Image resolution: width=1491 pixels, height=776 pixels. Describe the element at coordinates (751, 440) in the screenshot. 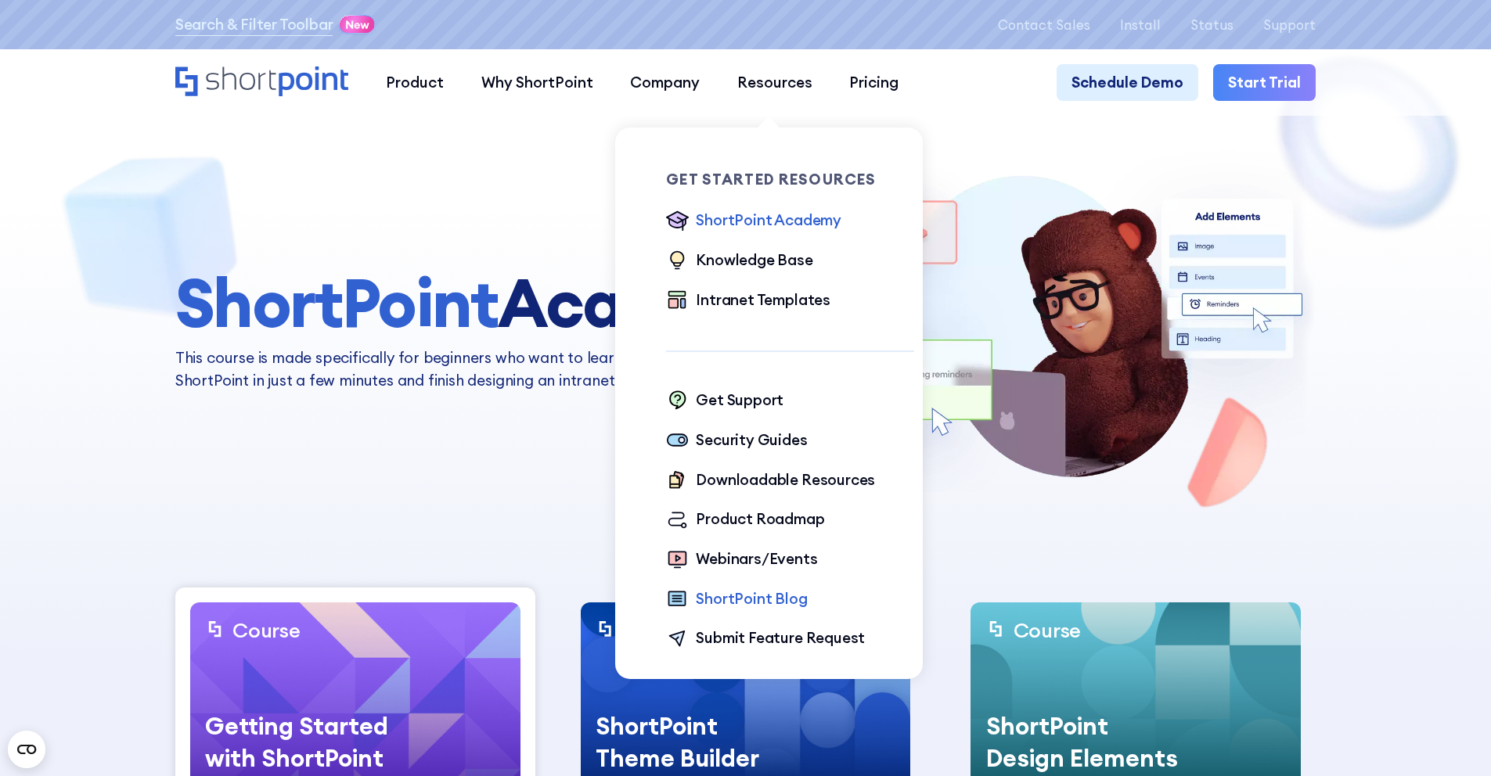

I see `div: Security Guides` at that location.